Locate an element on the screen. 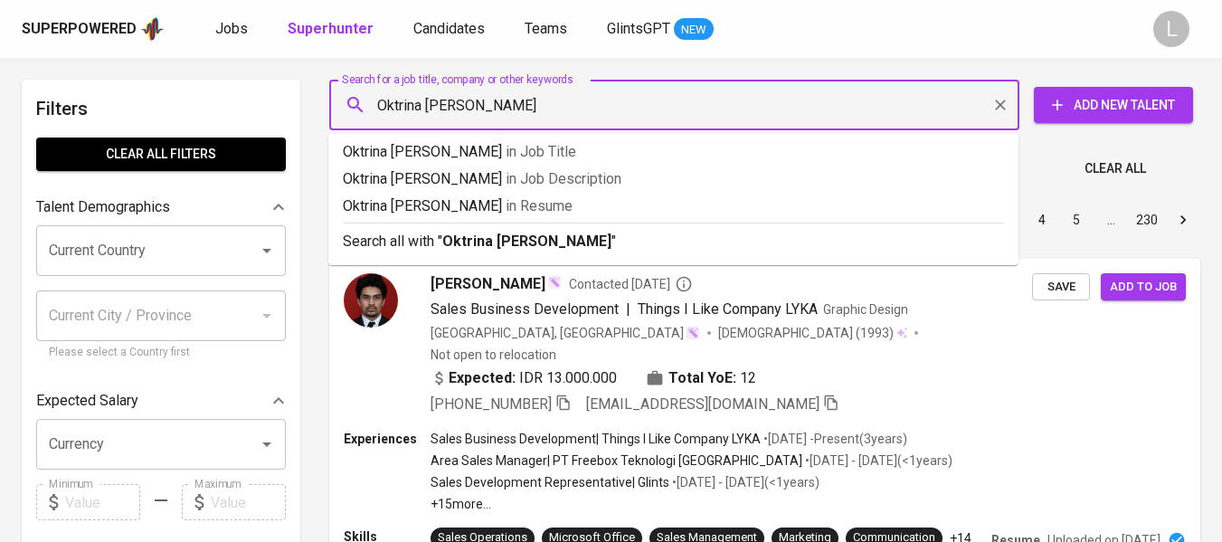 The width and height of the screenshot is (1222, 542). span: Jobs is located at coordinates (232, 28).